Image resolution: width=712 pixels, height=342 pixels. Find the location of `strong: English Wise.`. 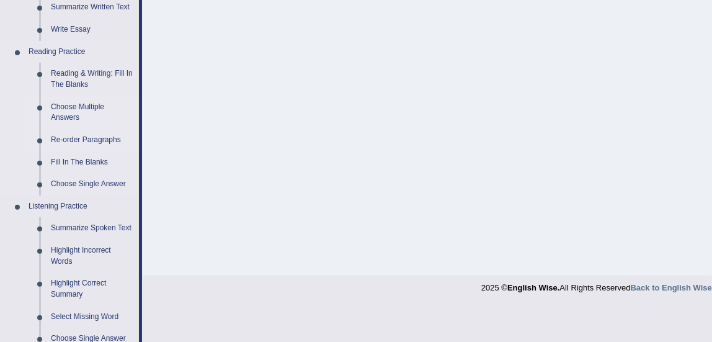

strong: English Wise. is located at coordinates (534, 287).